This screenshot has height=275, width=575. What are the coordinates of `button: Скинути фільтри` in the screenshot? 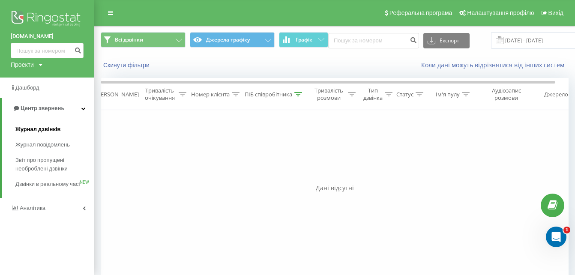 It's located at (127, 65).